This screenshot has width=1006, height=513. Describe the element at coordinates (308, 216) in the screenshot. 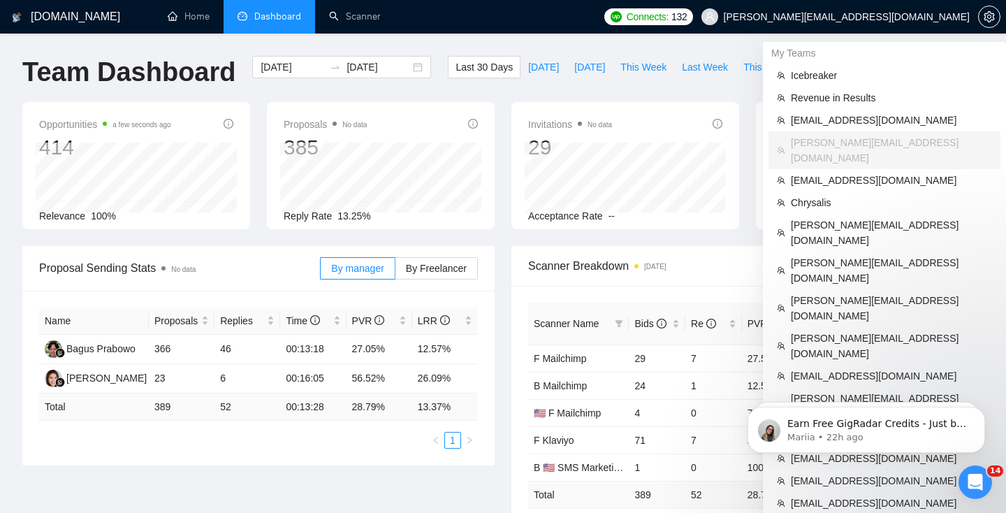

I see `span: Reply Rate` at that location.